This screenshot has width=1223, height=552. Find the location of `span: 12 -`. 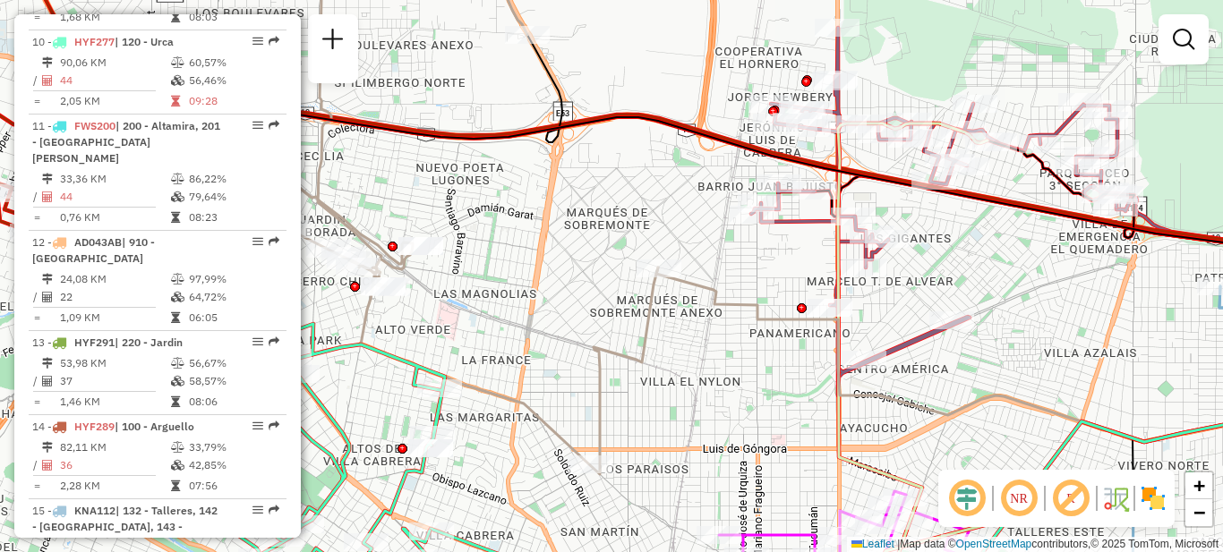

span: 12 - is located at coordinates (93, 250).